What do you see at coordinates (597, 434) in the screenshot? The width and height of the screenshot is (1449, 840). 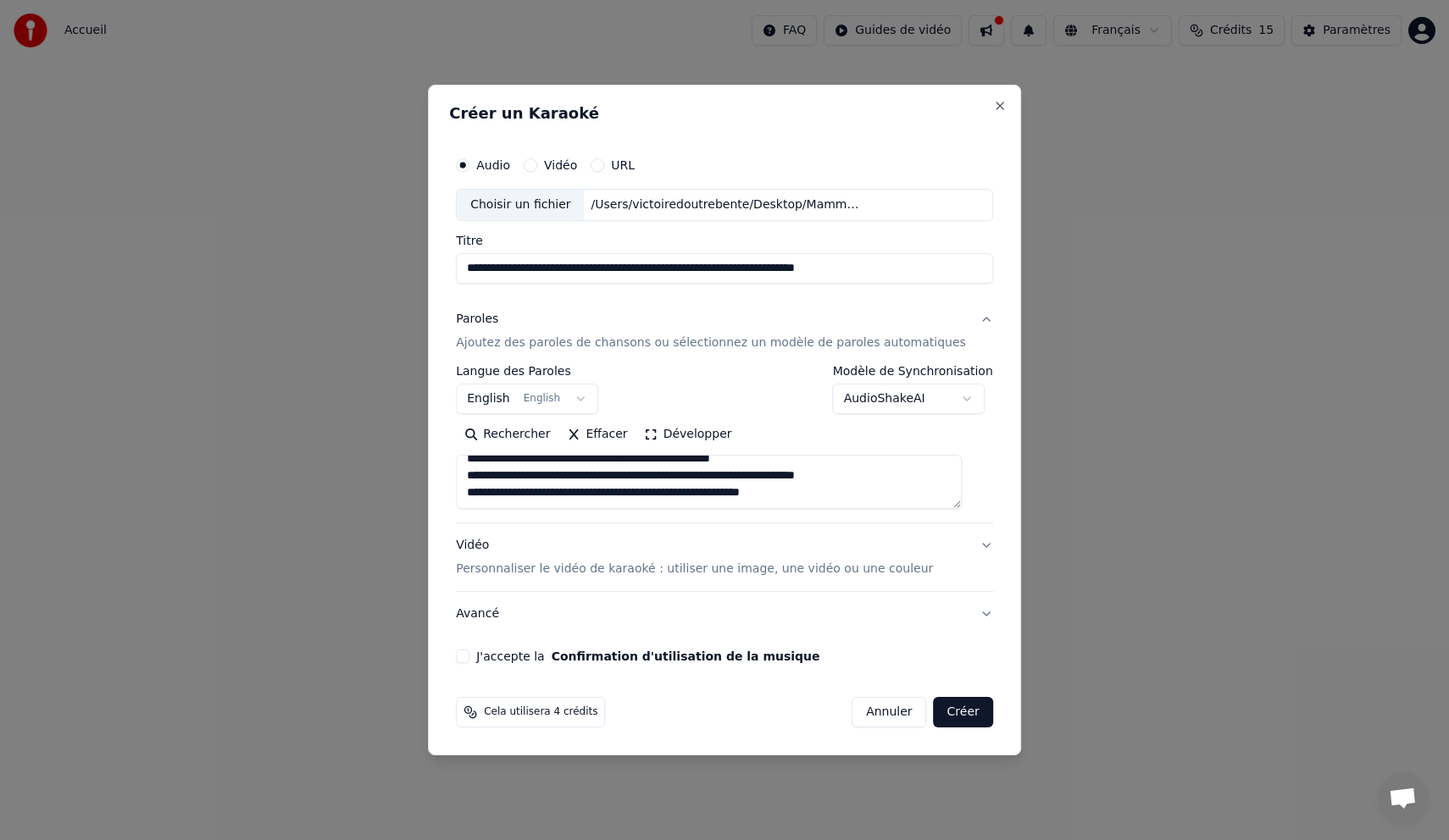 I see `button: Effacer` at bounding box center [597, 434].